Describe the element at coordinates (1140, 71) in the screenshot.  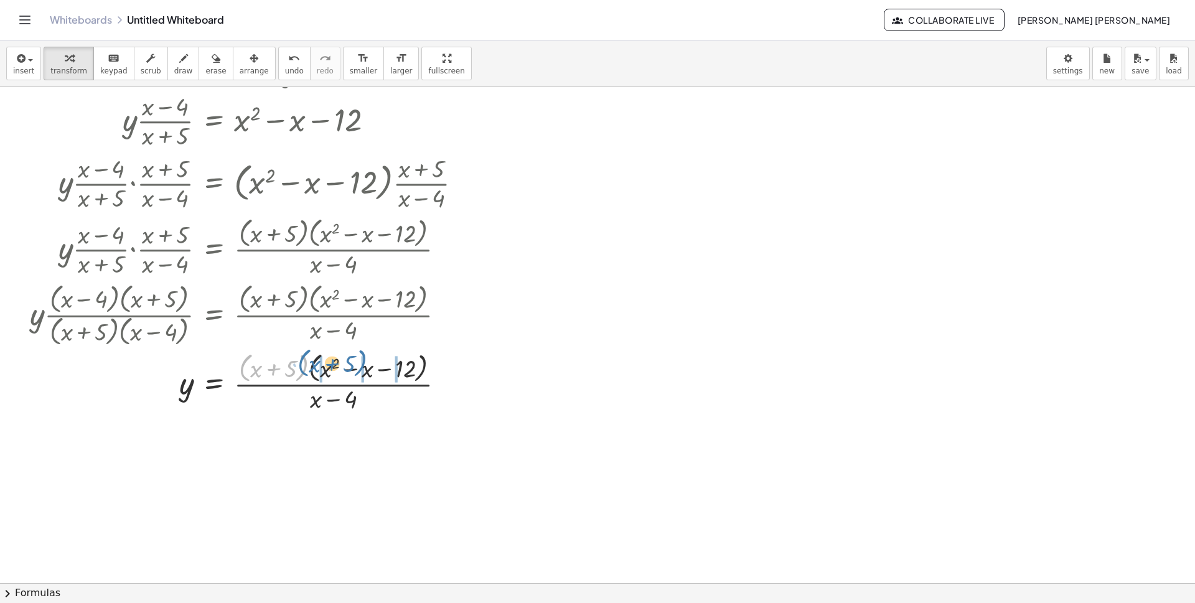
I see `span: save` at that location.